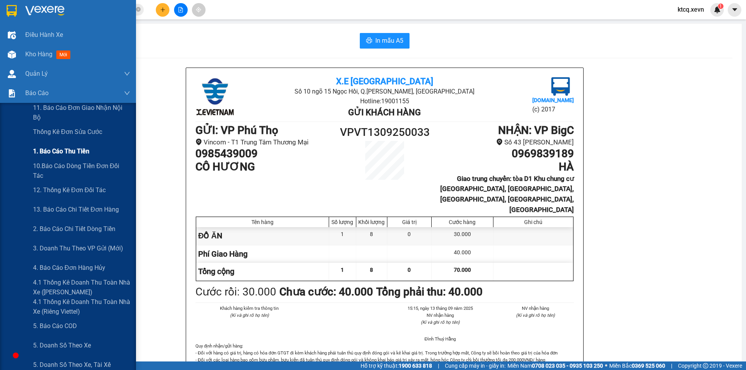  I want to click on li: Đình Thuý Hằng, so click(440, 339).